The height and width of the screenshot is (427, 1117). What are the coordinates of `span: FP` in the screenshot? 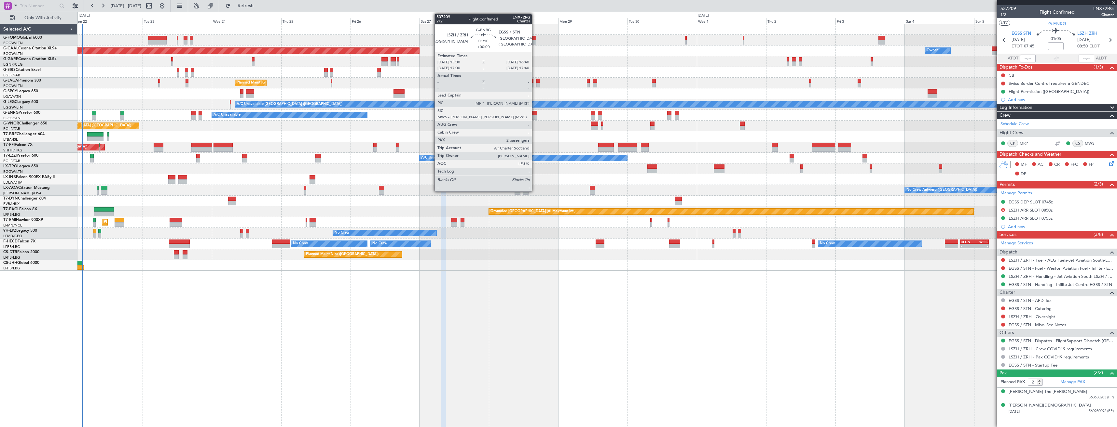 It's located at (1090, 165).